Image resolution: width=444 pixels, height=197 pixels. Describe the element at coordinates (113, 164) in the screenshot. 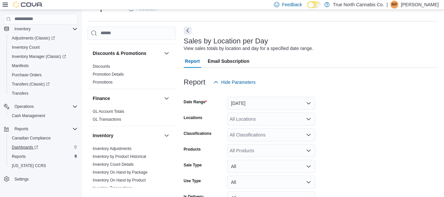

I see `a: Inventory Count Details` at that location.